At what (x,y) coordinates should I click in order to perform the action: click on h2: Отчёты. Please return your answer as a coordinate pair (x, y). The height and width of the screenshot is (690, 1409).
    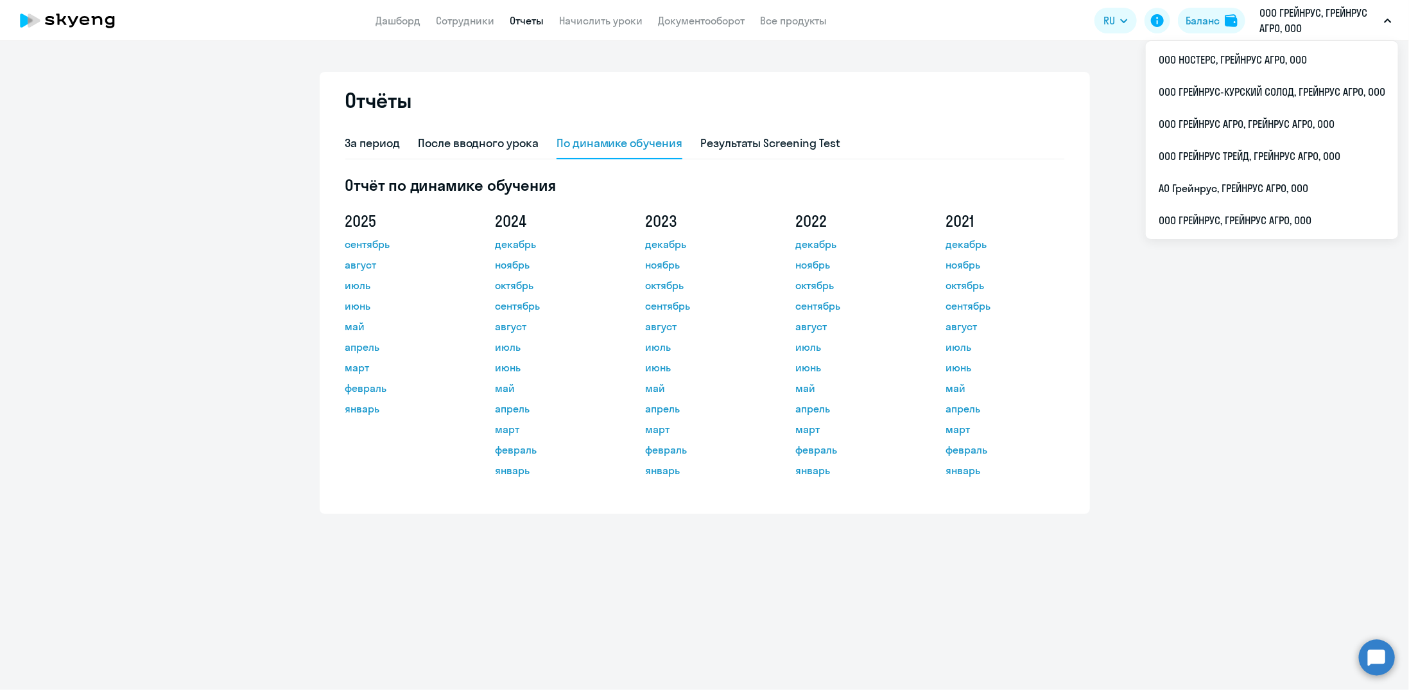
    Looking at the image, I should click on (379, 100).